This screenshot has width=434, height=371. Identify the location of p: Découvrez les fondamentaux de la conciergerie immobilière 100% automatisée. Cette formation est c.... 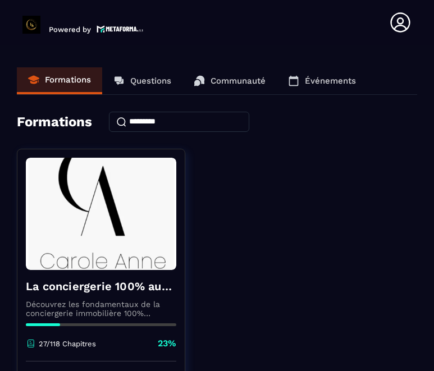
(101, 309).